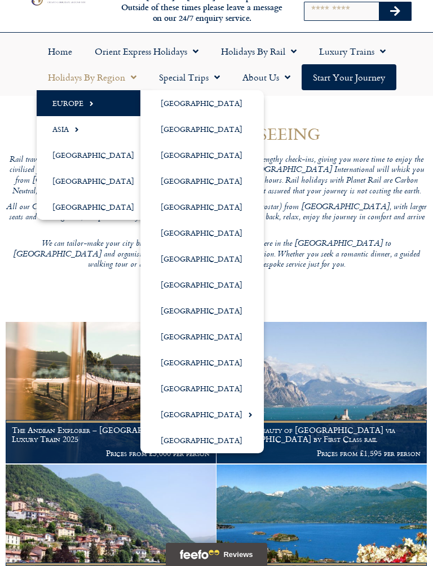  I want to click on a: Europe, so click(96, 103).